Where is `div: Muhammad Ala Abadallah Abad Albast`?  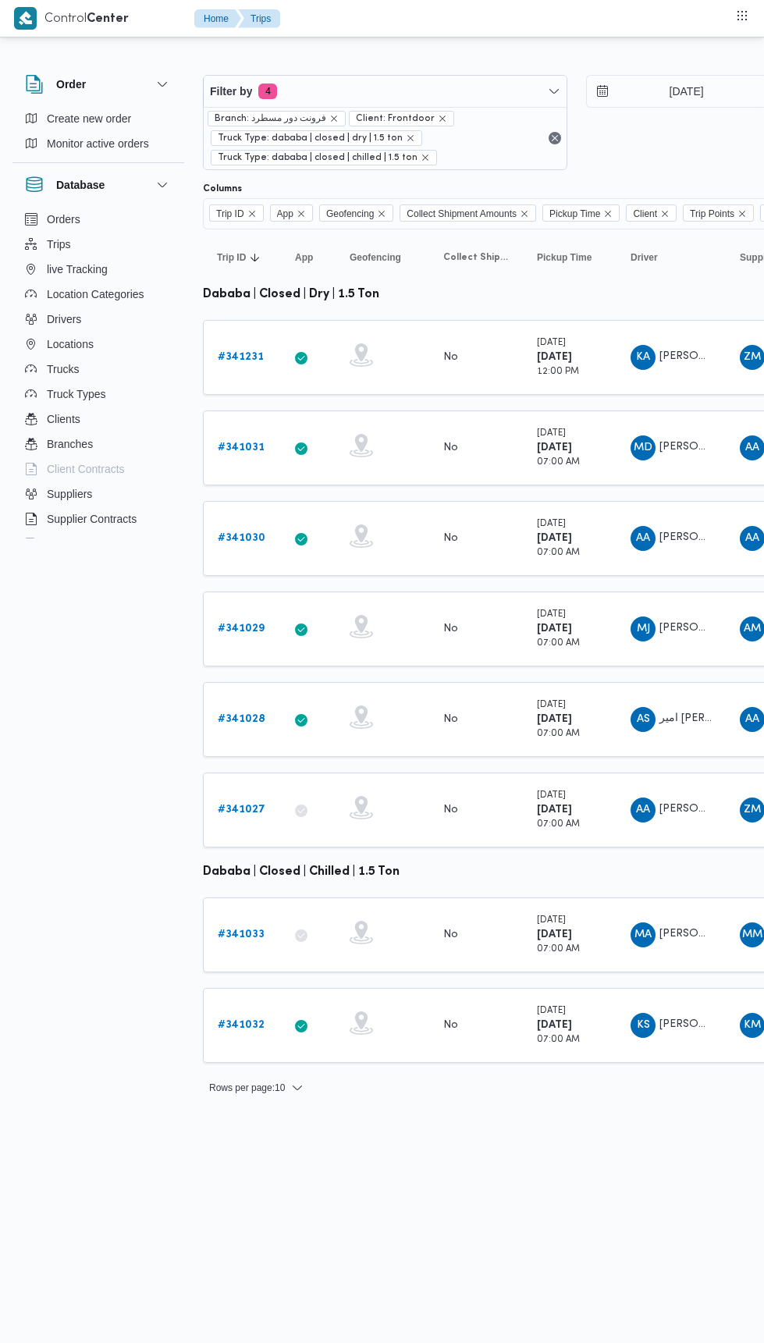
div: Muhammad Ala Abadallah Abad Albast is located at coordinates (643, 935).